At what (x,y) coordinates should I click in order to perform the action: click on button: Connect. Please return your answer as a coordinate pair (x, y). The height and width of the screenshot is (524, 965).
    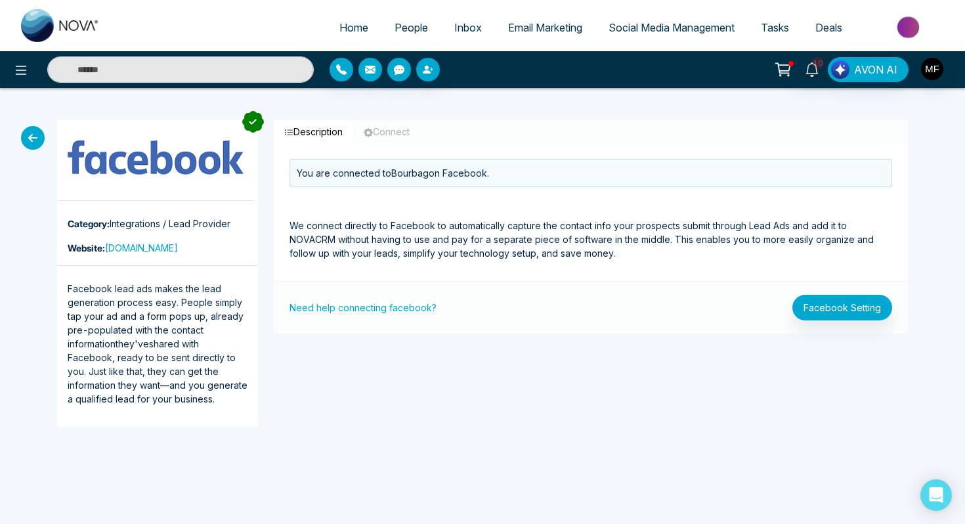
    Looking at the image, I should click on (387, 131).